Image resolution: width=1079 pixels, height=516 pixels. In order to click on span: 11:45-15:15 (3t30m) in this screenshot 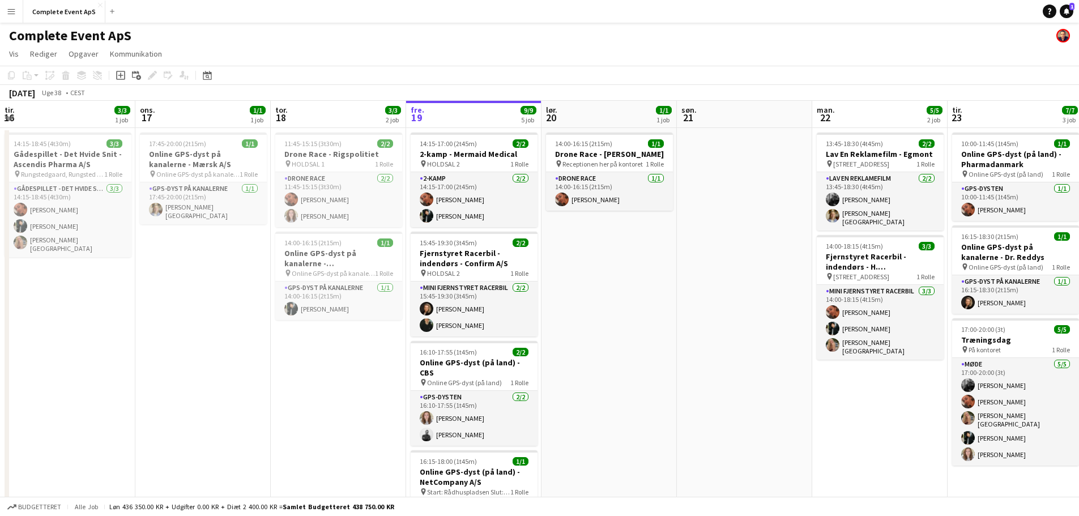, I will do `click(313, 143)`.